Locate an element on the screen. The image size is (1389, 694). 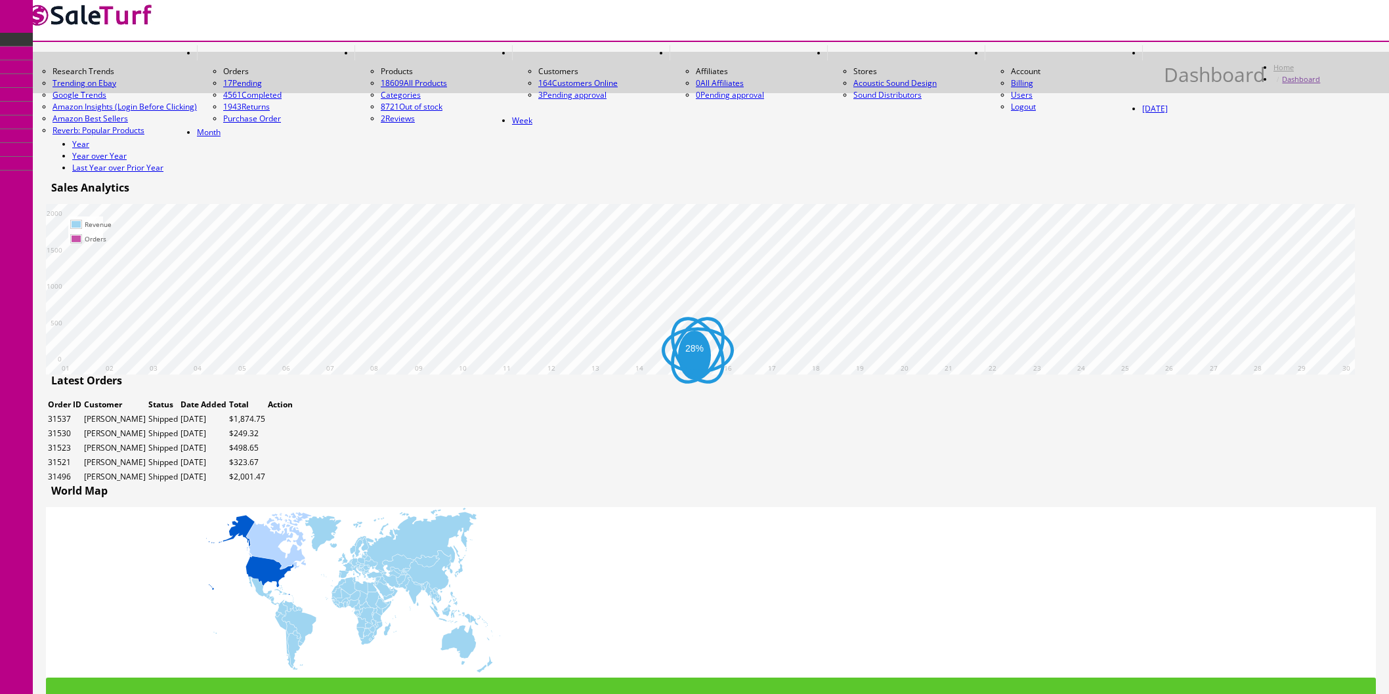
td: Order ID is located at coordinates (64, 405).